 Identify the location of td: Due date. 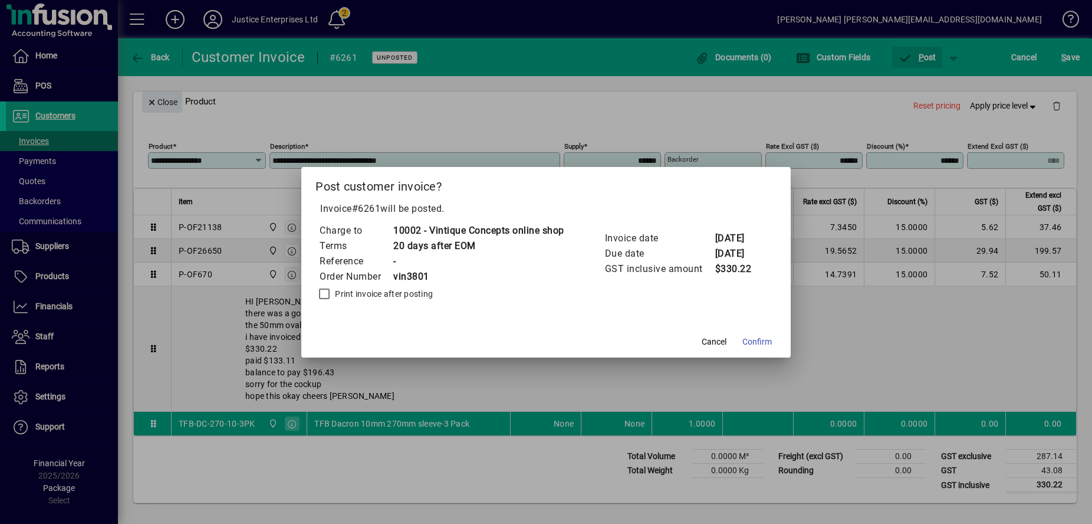
(659, 254).